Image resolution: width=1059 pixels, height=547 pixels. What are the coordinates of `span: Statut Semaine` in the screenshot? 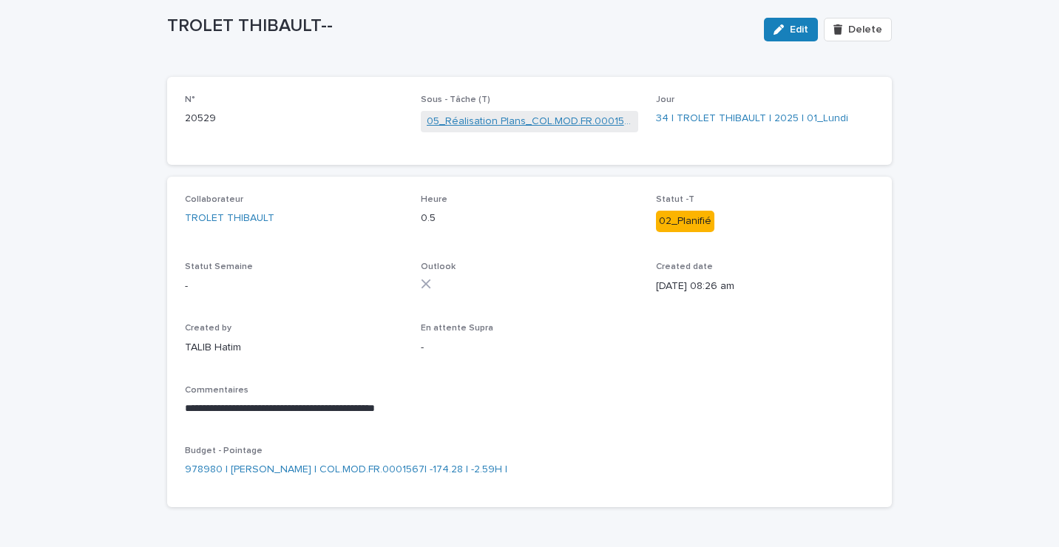 It's located at (219, 267).